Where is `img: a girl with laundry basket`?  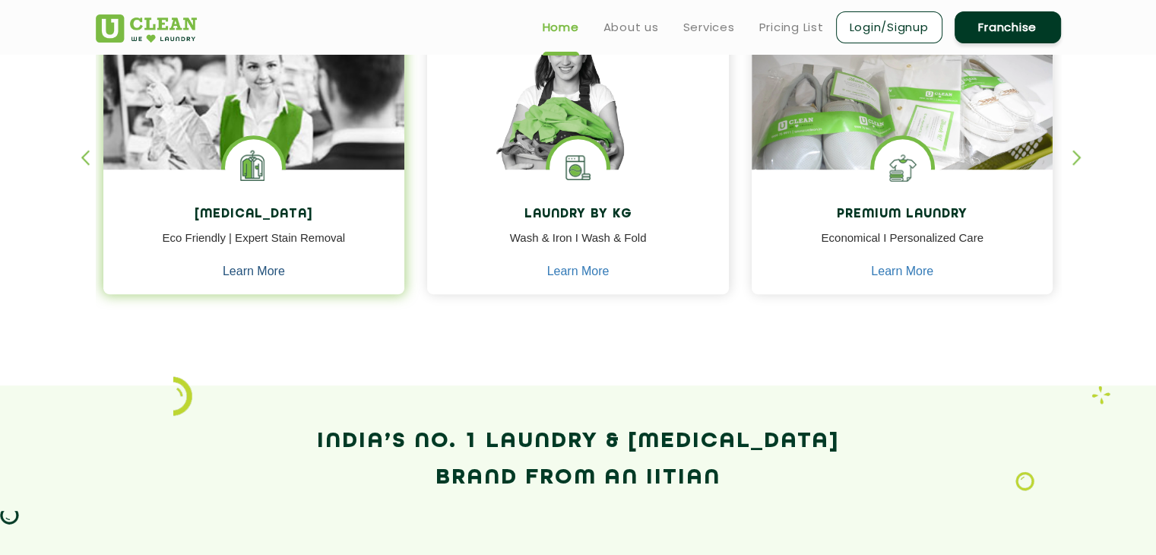
img: a girl with laundry basket is located at coordinates (578, 113).